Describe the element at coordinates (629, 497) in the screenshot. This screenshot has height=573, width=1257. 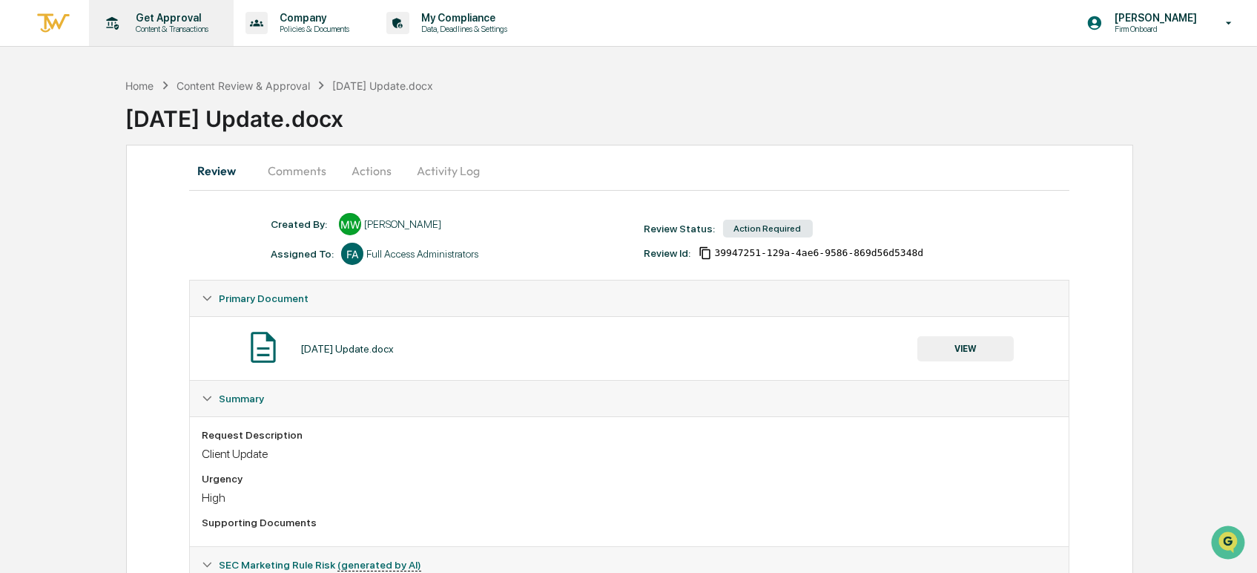
I see `div: High` at that location.